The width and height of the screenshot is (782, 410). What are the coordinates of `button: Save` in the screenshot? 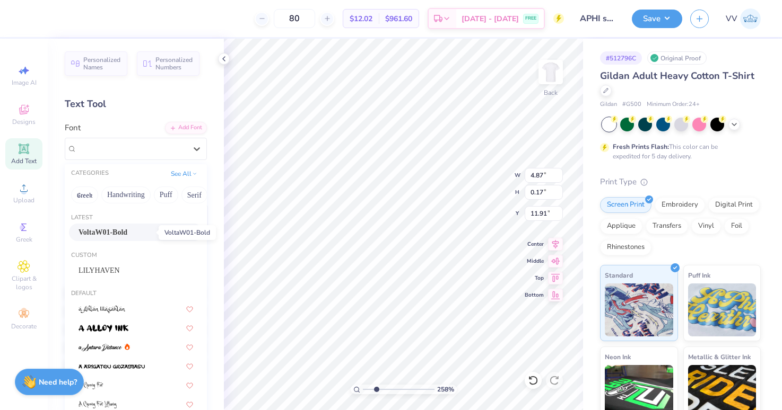 It's located at (656, 19).